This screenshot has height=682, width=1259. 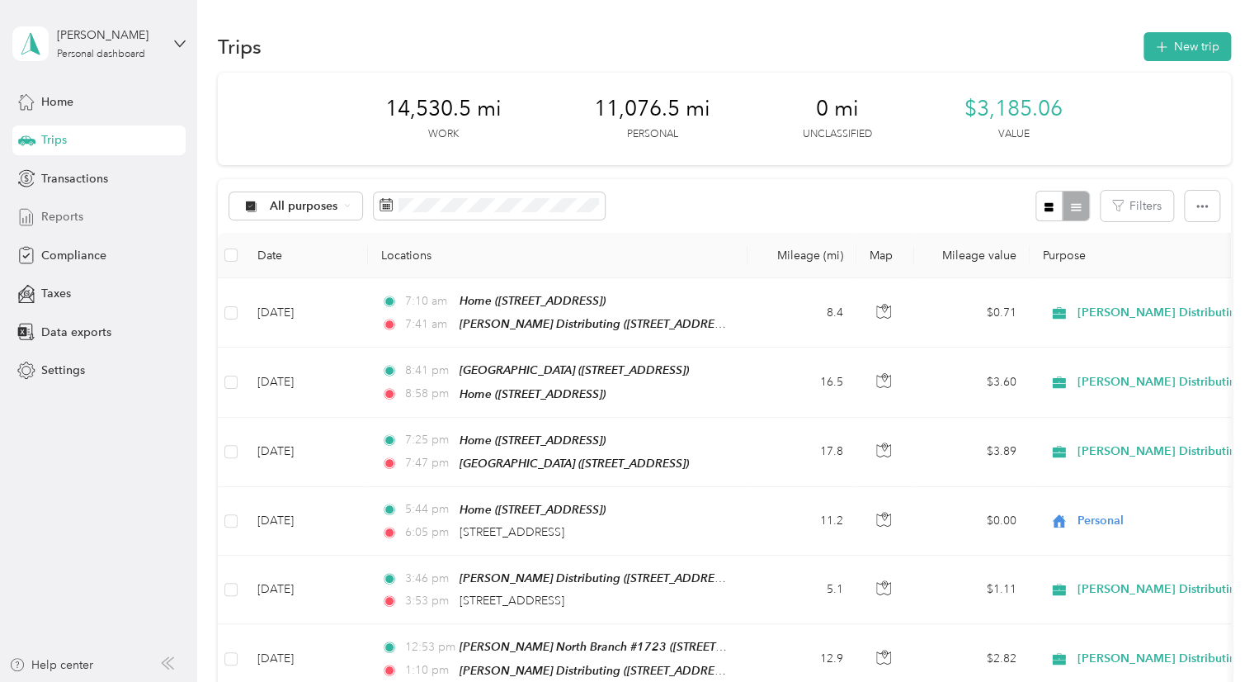 What do you see at coordinates (427, 463) in the screenshot?
I see `span: 7:47 pm` at bounding box center [427, 463].